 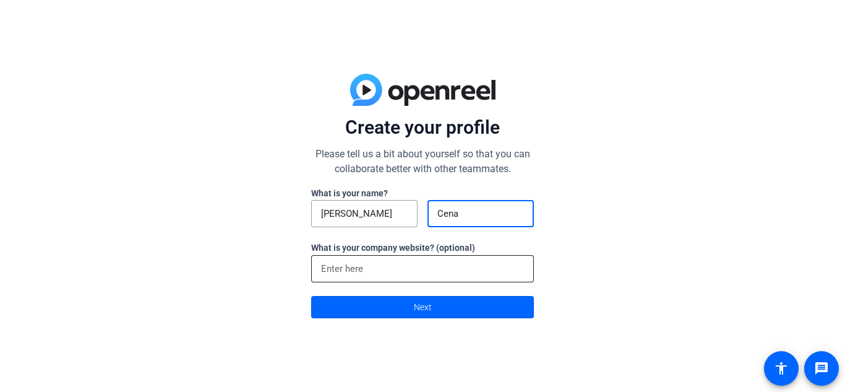 I want to click on mat-icon: accessibility, so click(x=781, y=368).